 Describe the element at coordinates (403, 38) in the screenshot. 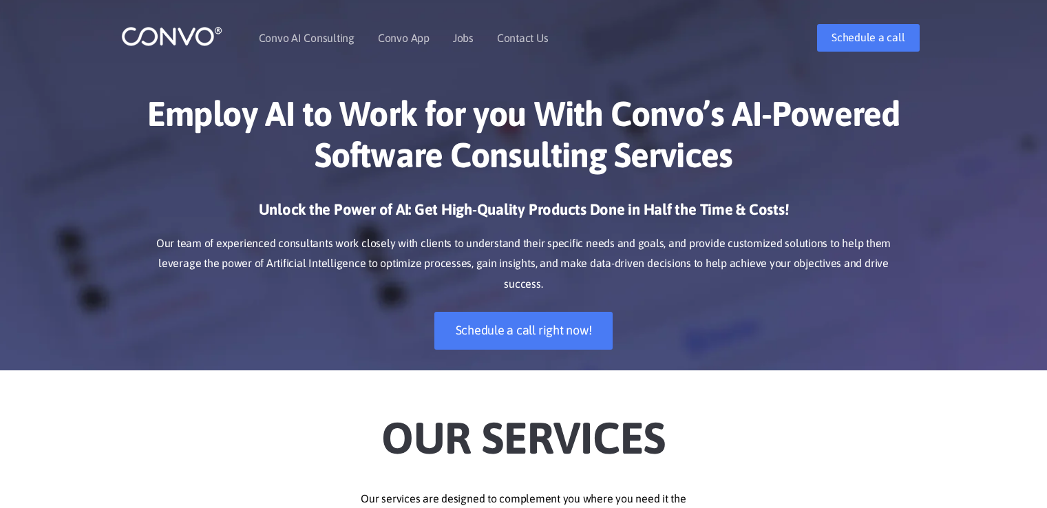

I see `a: Convo App` at that location.